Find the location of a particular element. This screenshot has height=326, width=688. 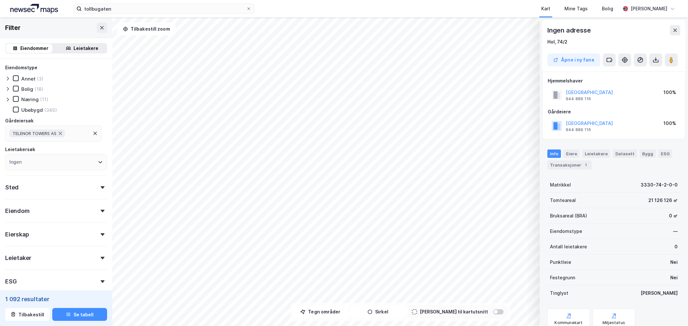

div: Gårdeiersøk is located at coordinates (19, 121).